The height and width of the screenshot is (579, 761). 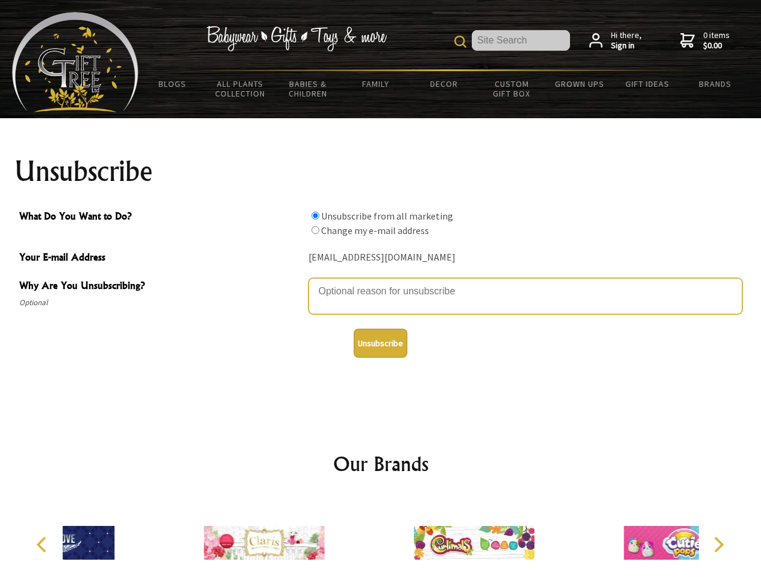 I want to click on a: Decor, so click(x=444, y=84).